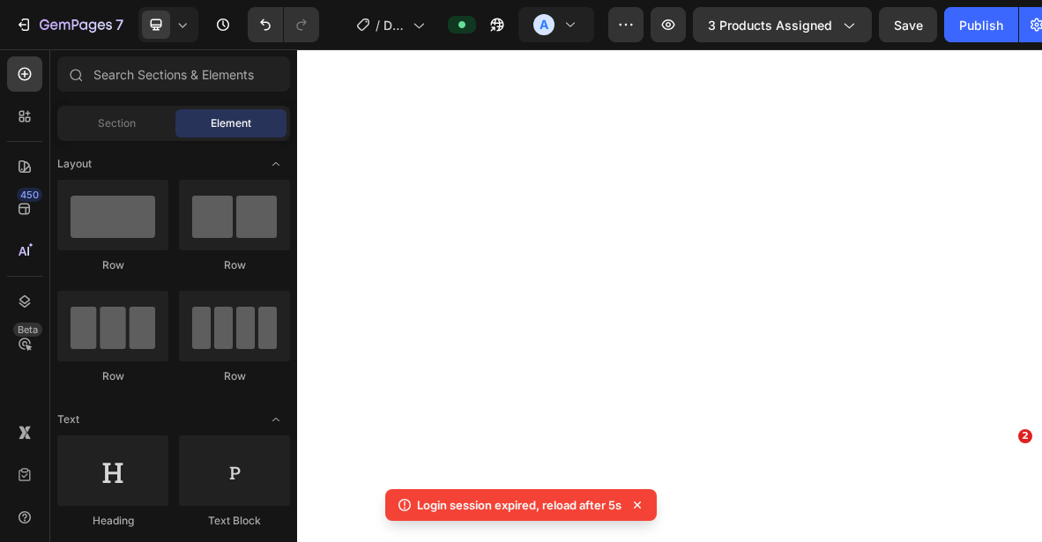 The height and width of the screenshot is (542, 1042). What do you see at coordinates (119, 25) in the screenshot?
I see `p: 7` at bounding box center [119, 25].